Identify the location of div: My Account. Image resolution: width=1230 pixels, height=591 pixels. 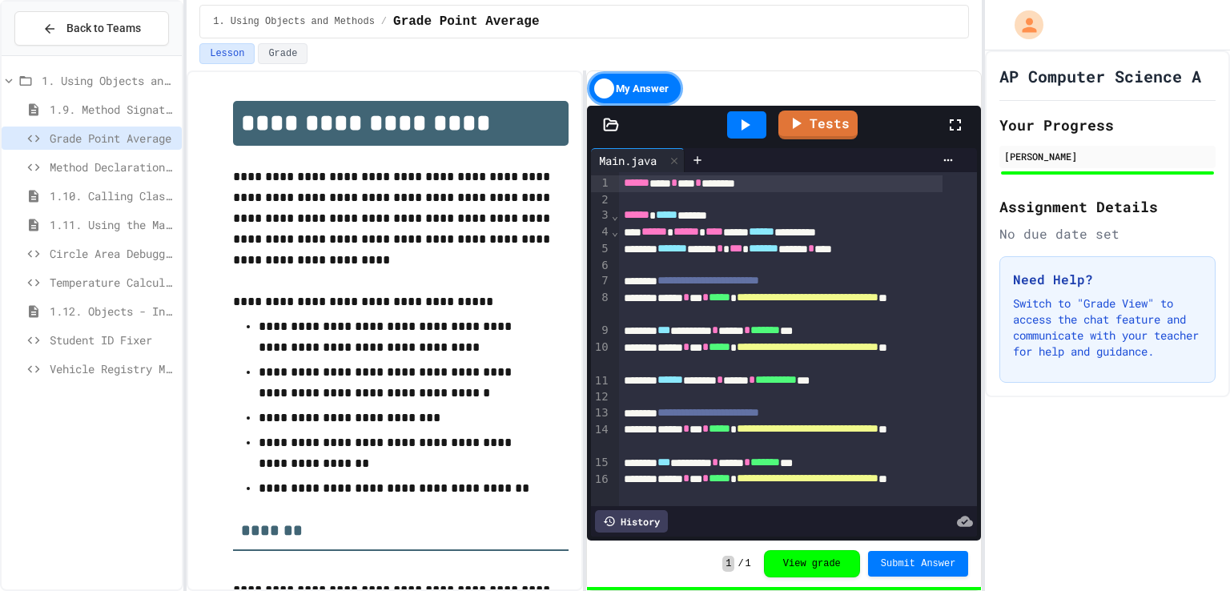
(1023, 25).